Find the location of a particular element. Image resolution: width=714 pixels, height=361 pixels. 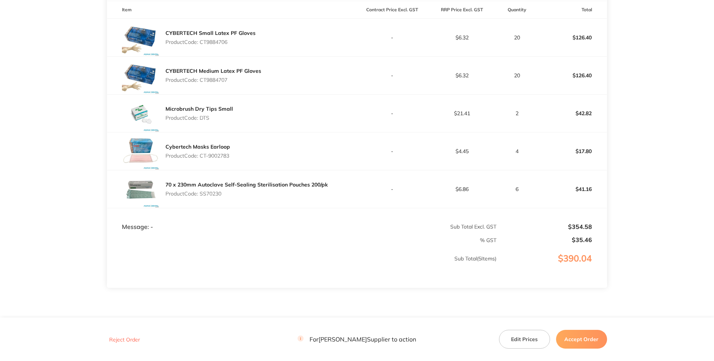

p: $4.45 is located at coordinates (462, 151).